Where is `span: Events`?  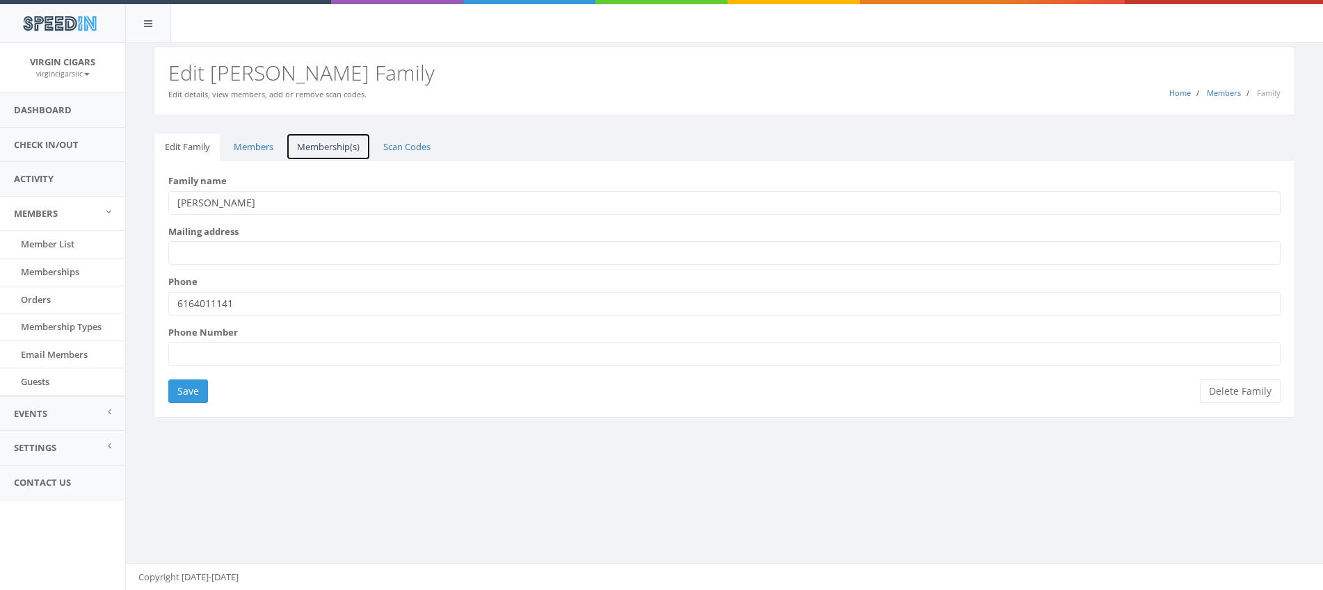
span: Events is located at coordinates (31, 414).